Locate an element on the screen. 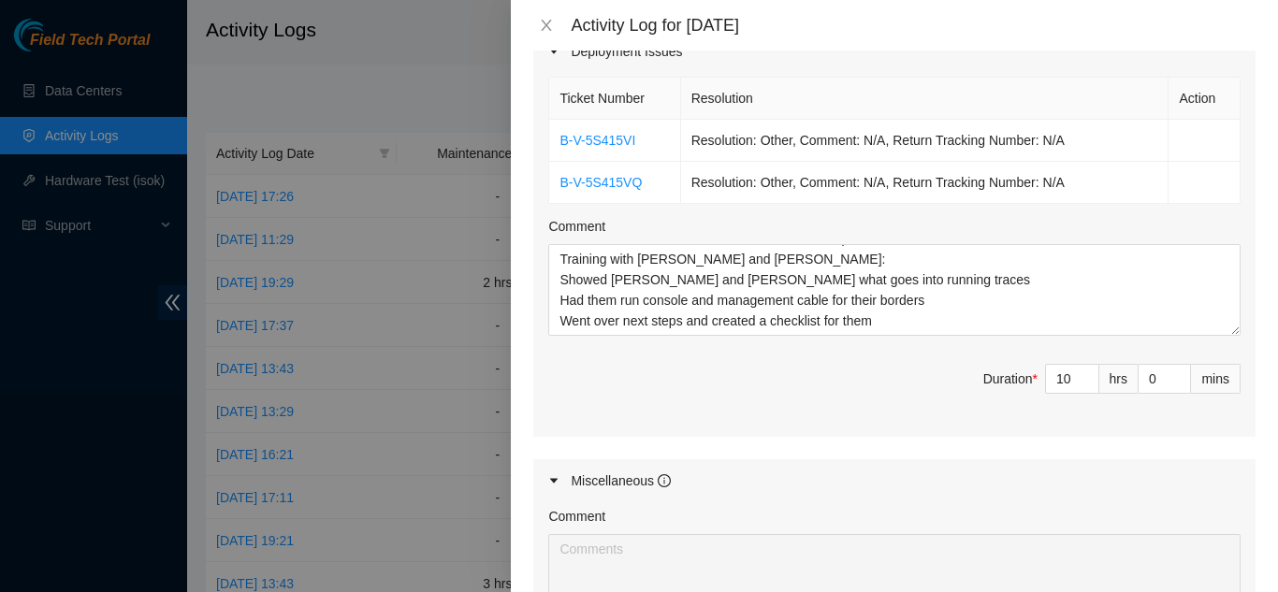  div: Miscellaneous is located at coordinates (620, 481).